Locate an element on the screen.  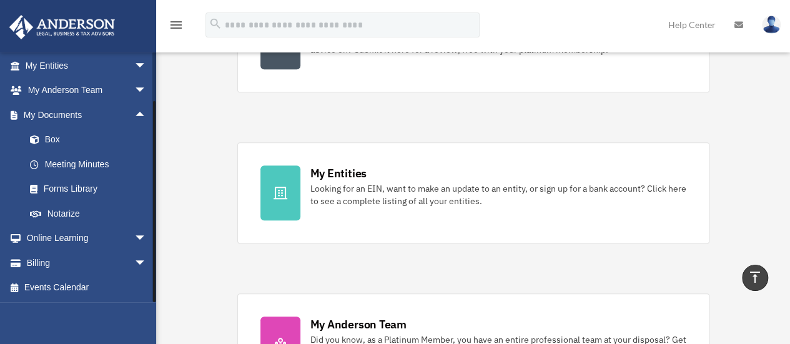
a: My Documentsarrow_drop_up is located at coordinates (87, 115).